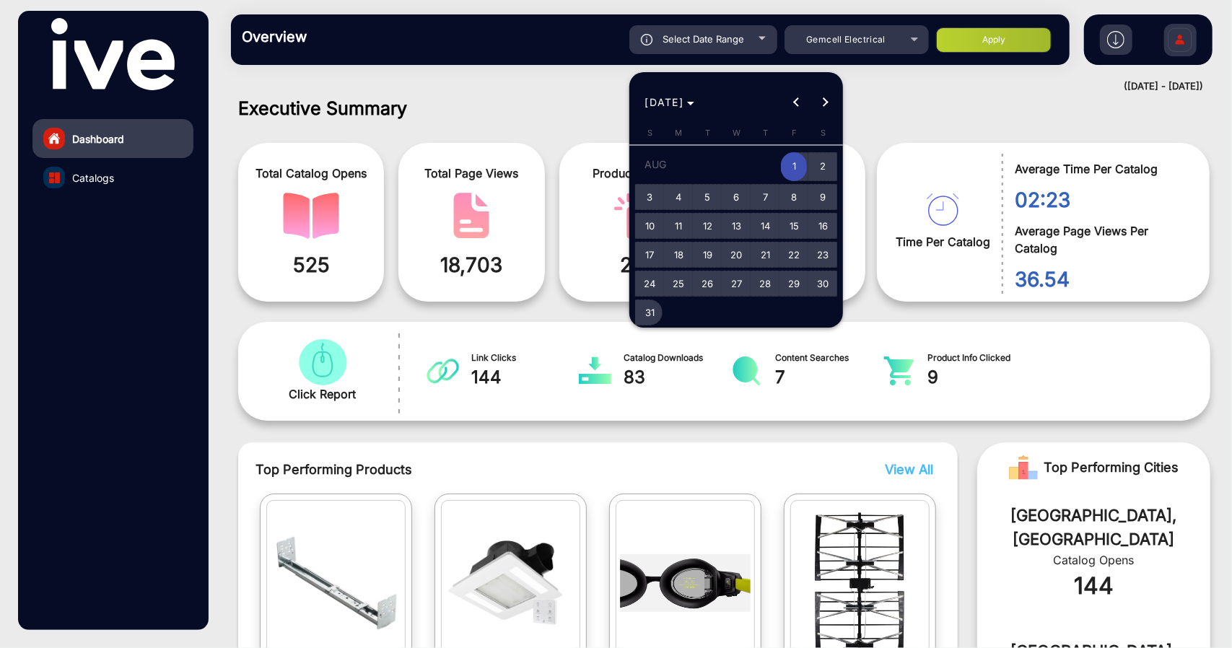  What do you see at coordinates (678, 255) in the screenshot?
I see `button: August 18, 2025` at bounding box center [678, 255].